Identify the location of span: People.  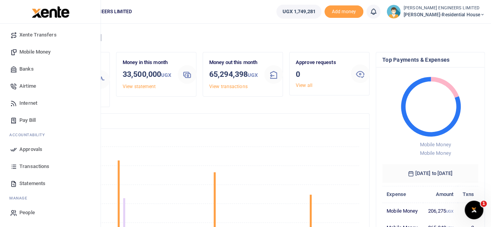
(27, 213).